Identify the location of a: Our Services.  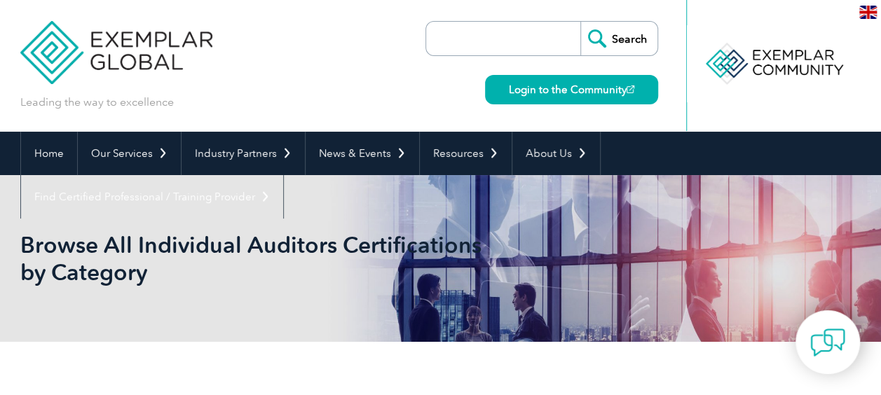
(129, 153).